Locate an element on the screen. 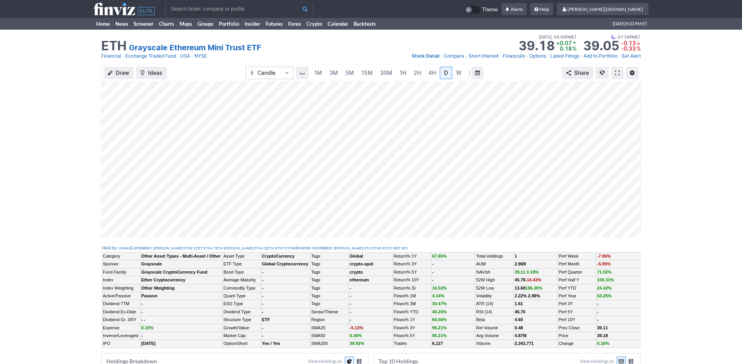 Image resolution: width=742 pixels, height=364 pixels. a: 2H is located at coordinates (417, 73).